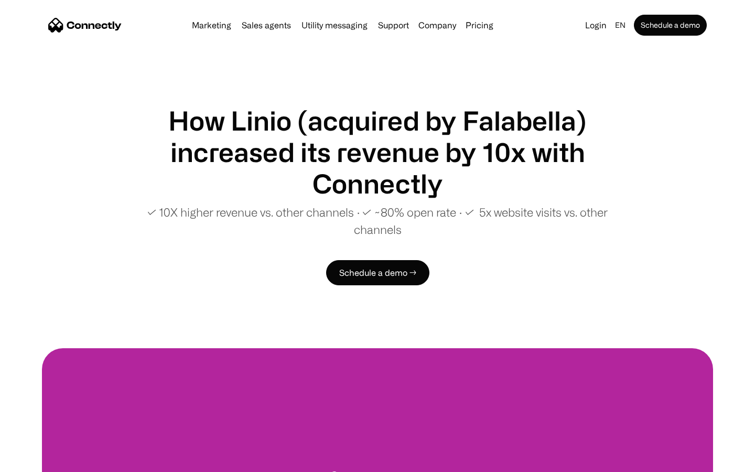  What do you see at coordinates (42, 461) in the screenshot?
I see `ul: Language list` at bounding box center [42, 461].